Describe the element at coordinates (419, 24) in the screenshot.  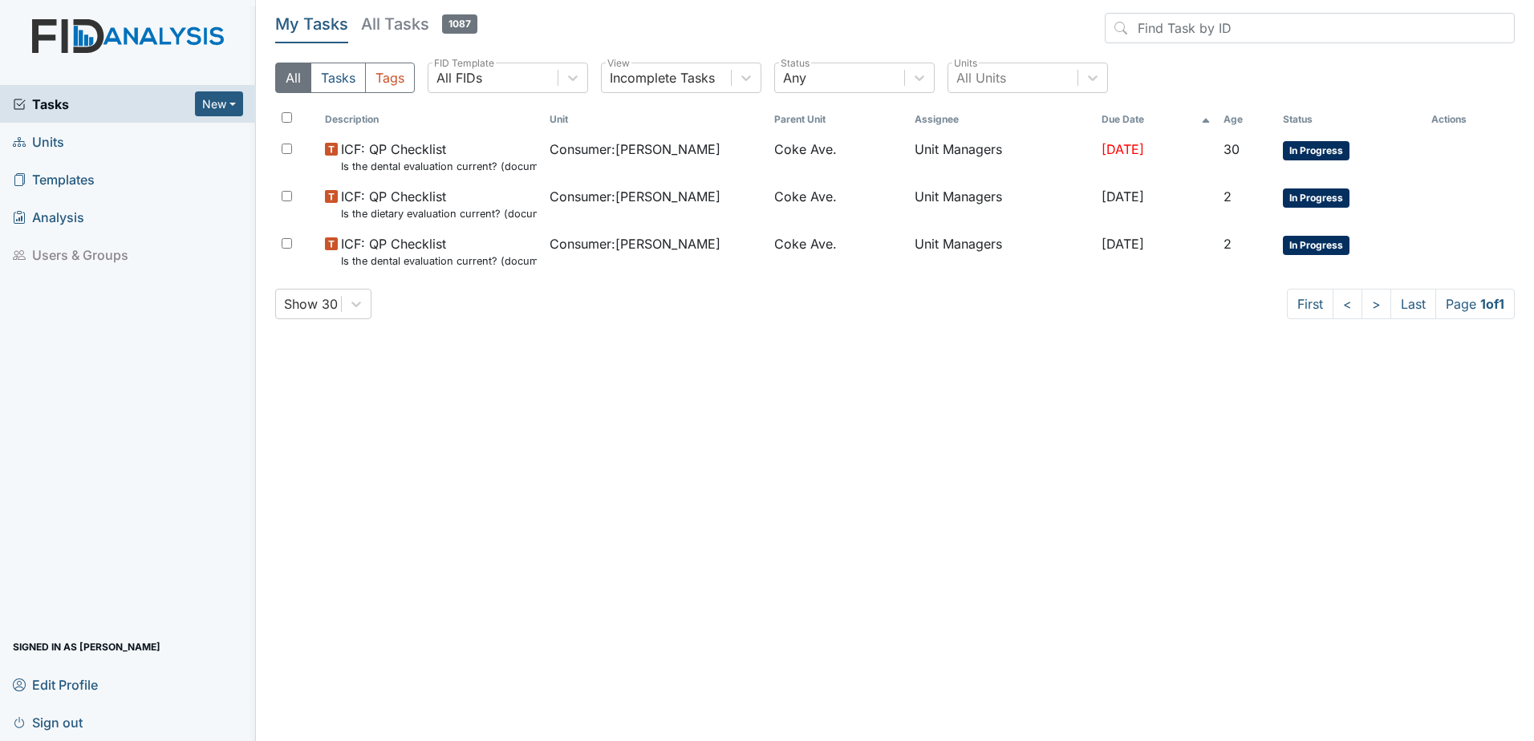
I see `h5: All Tasks` at that location.